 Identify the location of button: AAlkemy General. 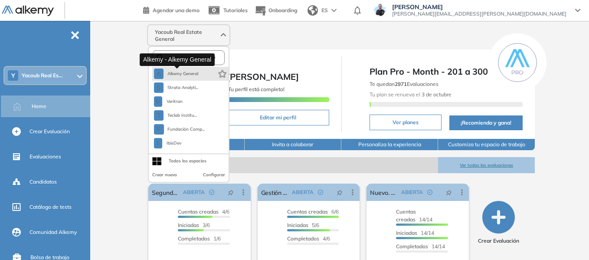
(176, 74).